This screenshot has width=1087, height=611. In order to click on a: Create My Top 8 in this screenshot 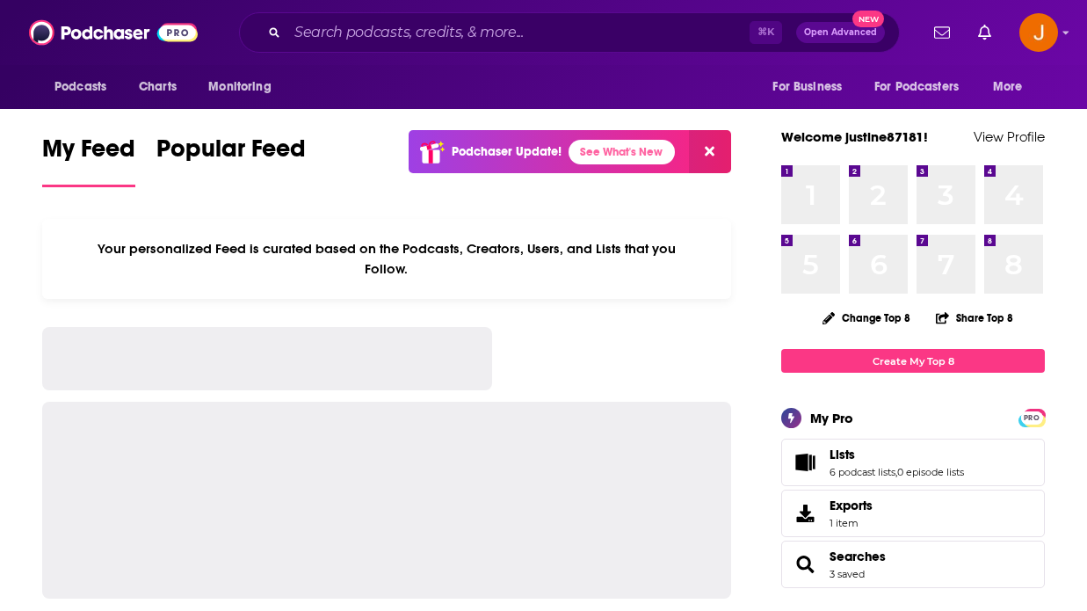, I will do `click(913, 360)`.